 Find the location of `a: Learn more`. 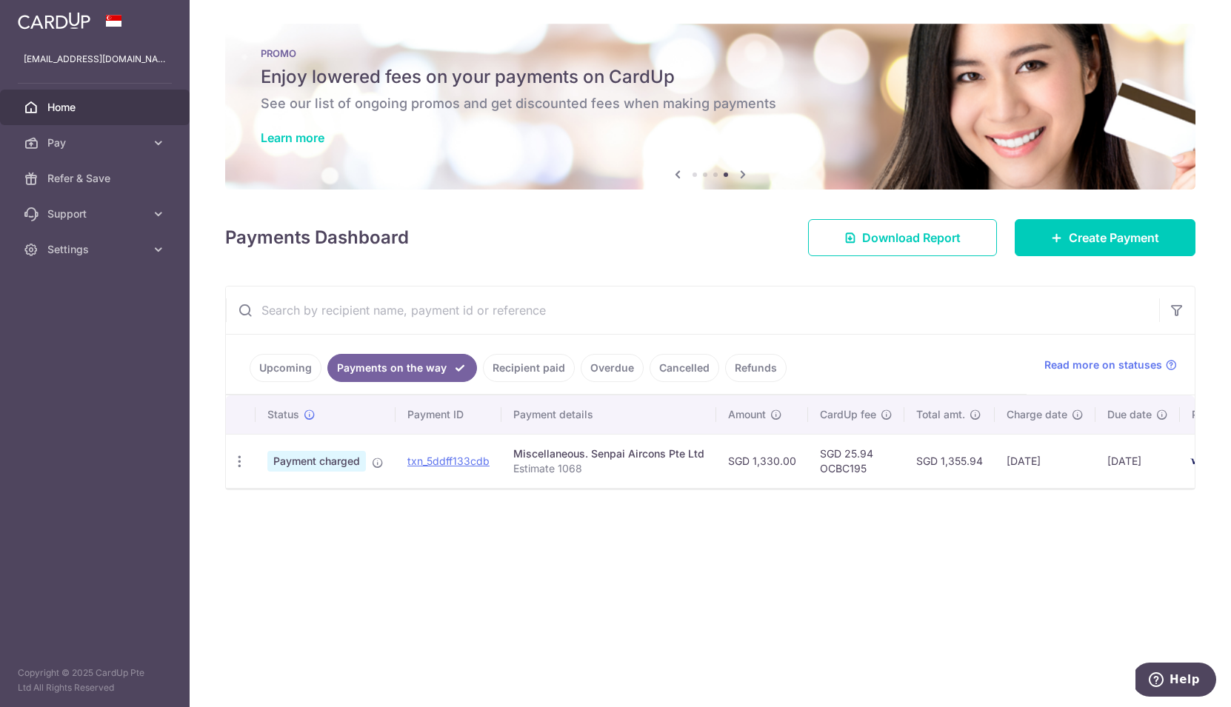

a: Learn more is located at coordinates (293, 138).